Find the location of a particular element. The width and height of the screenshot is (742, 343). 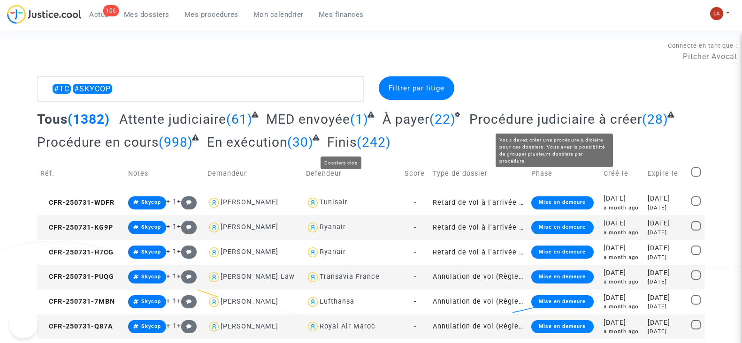

div: Lufthansa is located at coordinates (337, 302).